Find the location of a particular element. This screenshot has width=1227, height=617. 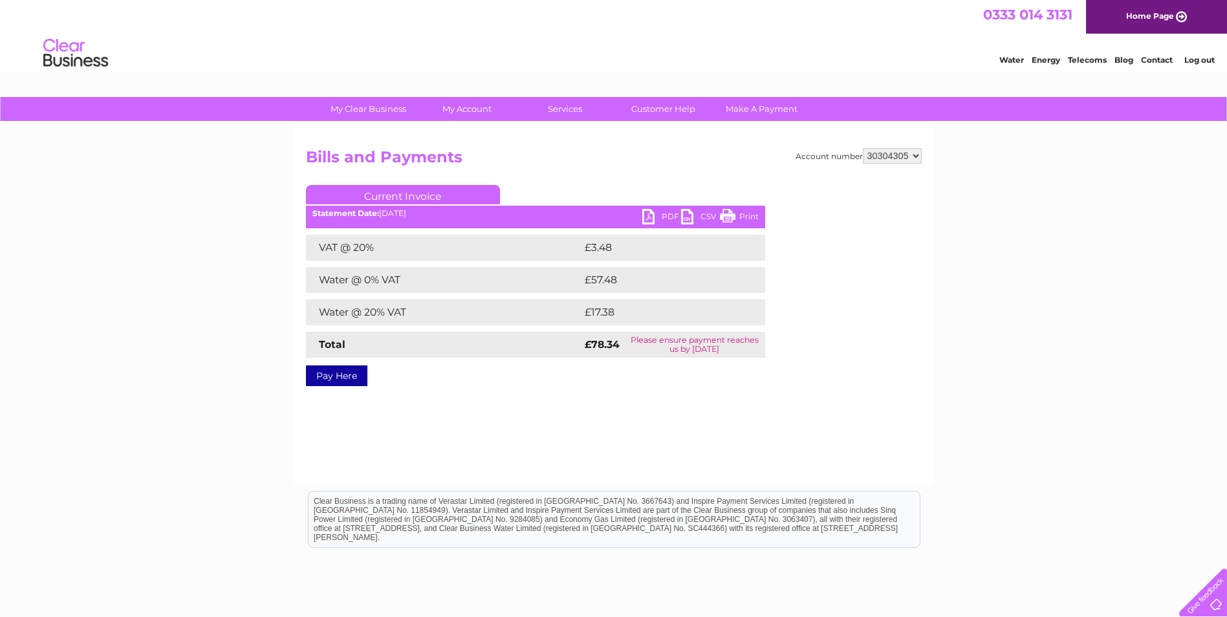

a: Energy is located at coordinates (1046, 60).